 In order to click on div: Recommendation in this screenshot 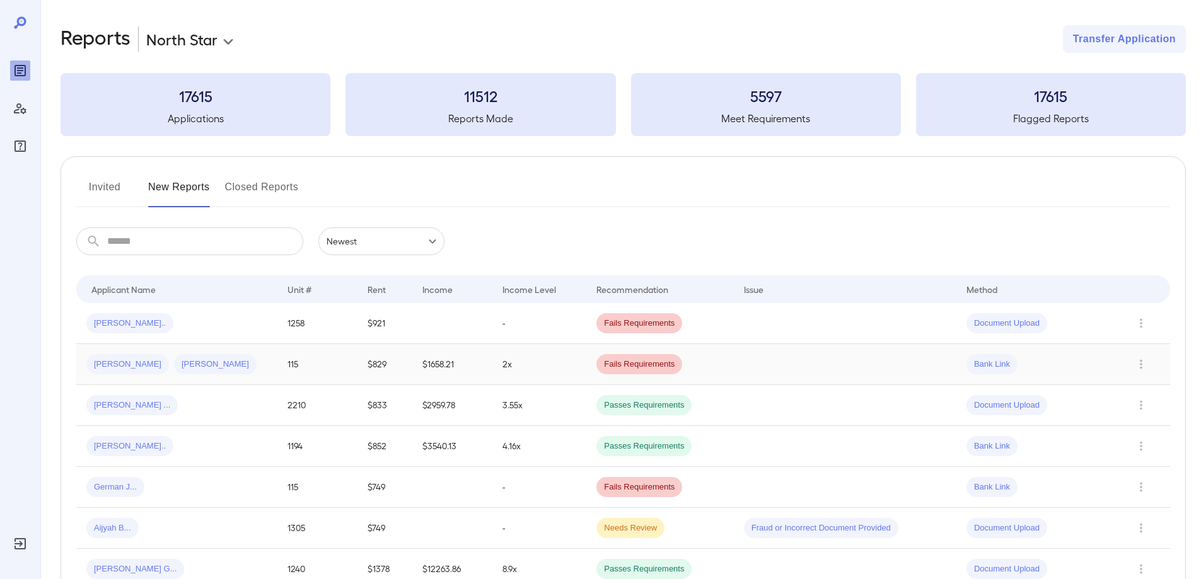, I will do `click(632, 289)`.